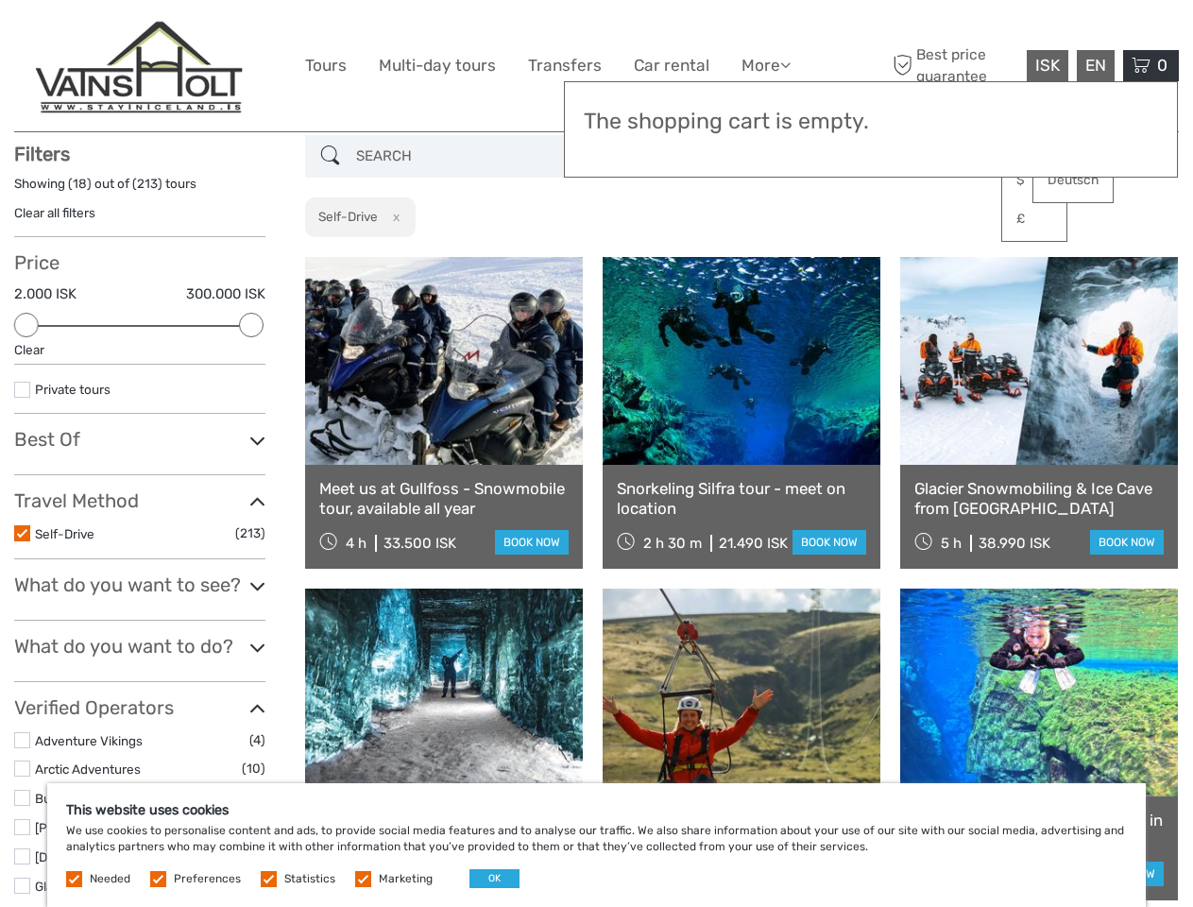 This screenshot has height=907, width=1193. Describe the element at coordinates (140, 646) in the screenshot. I see `h3: What do you want to do?` at that location.